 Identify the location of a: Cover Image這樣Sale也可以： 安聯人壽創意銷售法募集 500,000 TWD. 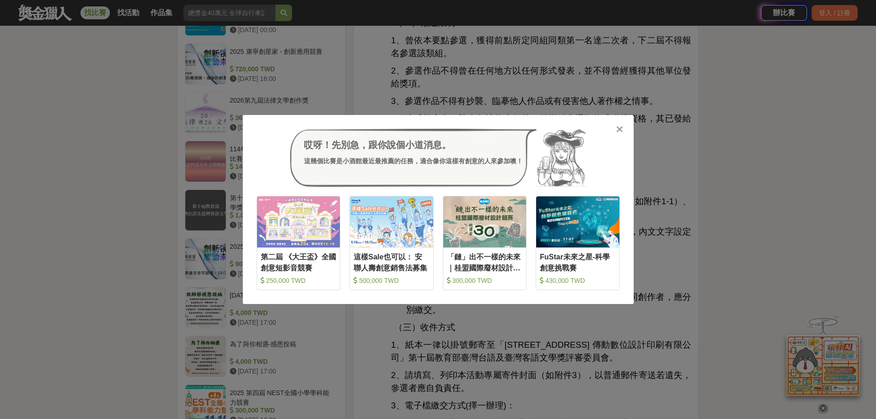
(392, 243).